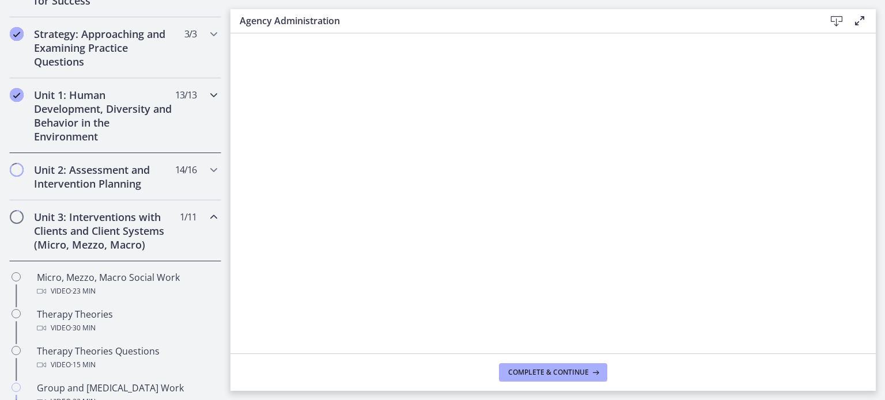 This screenshot has width=885, height=400. I want to click on span: Complete & continue, so click(549, 373).